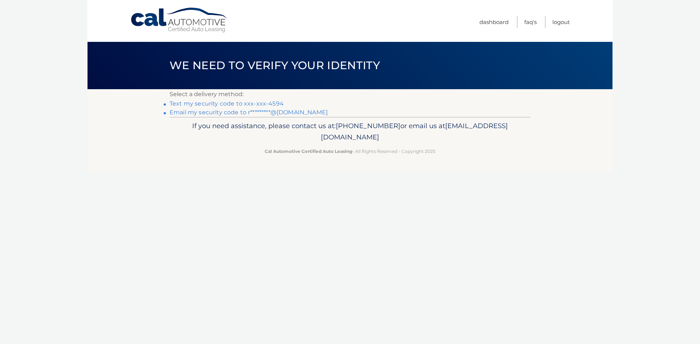  I want to click on p: If you need assistance, please contact us at: or email us at, so click(350, 132).